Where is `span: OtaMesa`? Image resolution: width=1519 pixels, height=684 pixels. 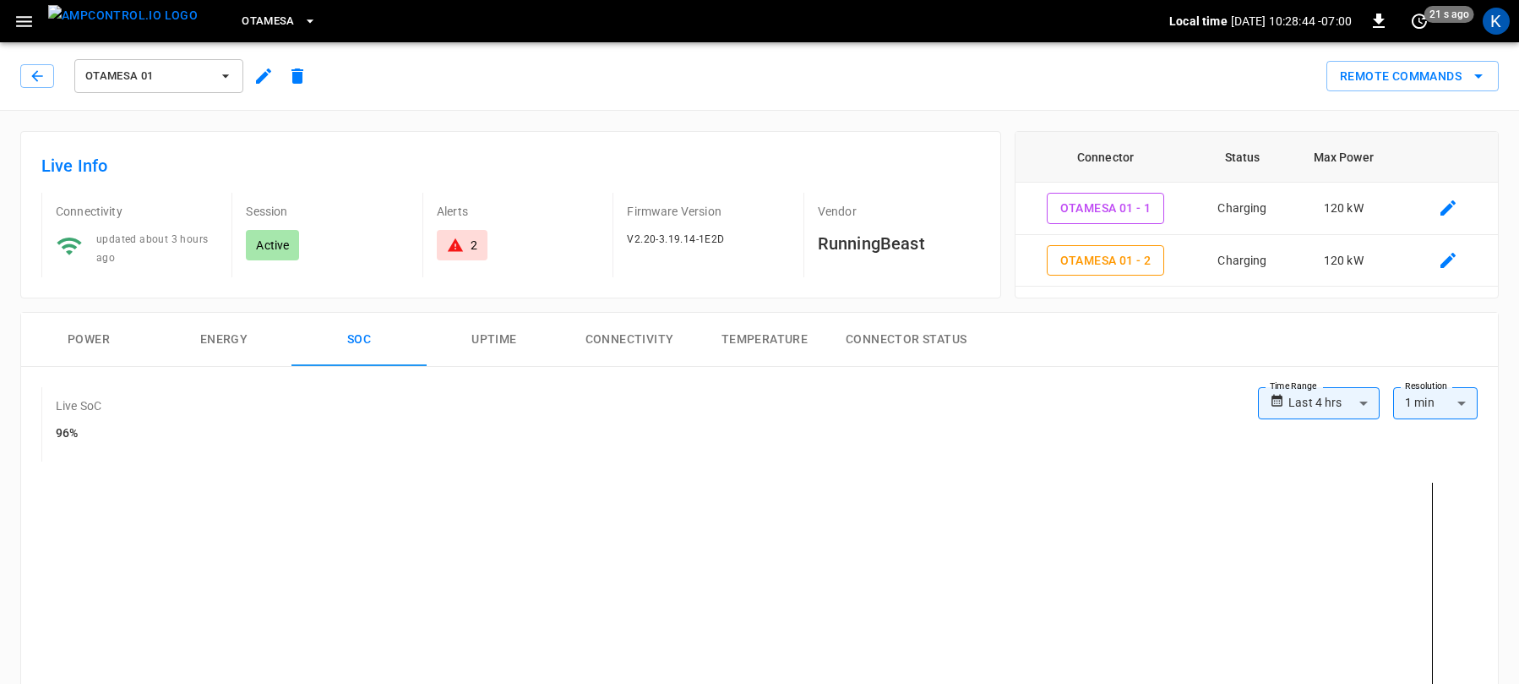 span: OtaMesa is located at coordinates (268, 21).